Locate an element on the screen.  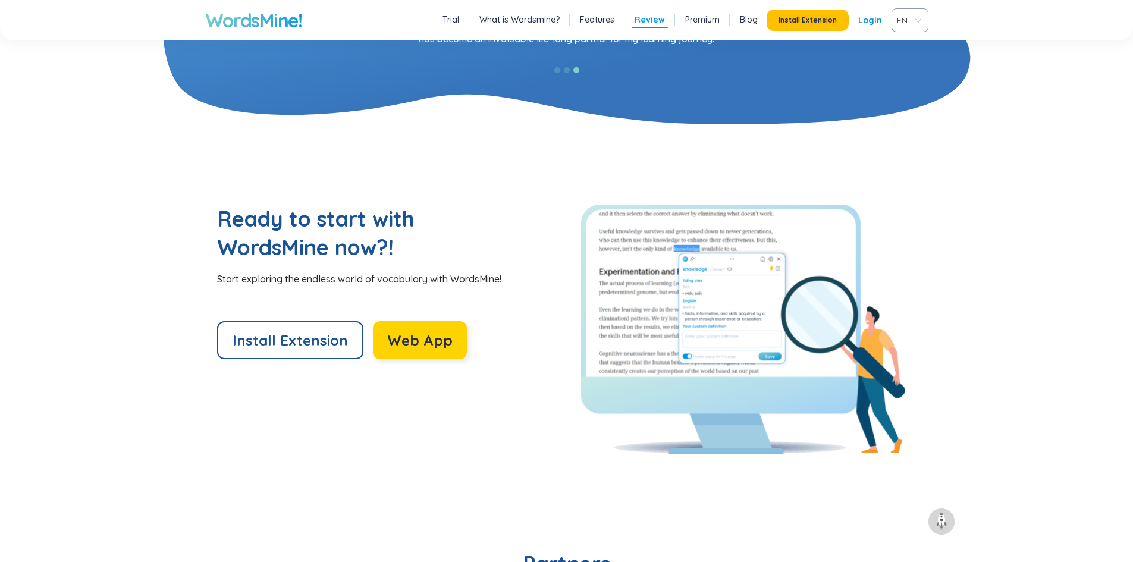
a: Web App is located at coordinates (420, 340).